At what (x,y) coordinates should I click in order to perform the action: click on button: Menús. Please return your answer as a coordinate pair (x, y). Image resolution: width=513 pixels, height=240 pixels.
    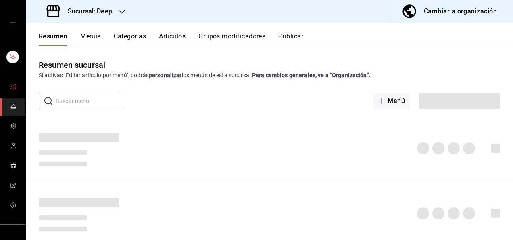
    Looking at the image, I should click on (90, 39).